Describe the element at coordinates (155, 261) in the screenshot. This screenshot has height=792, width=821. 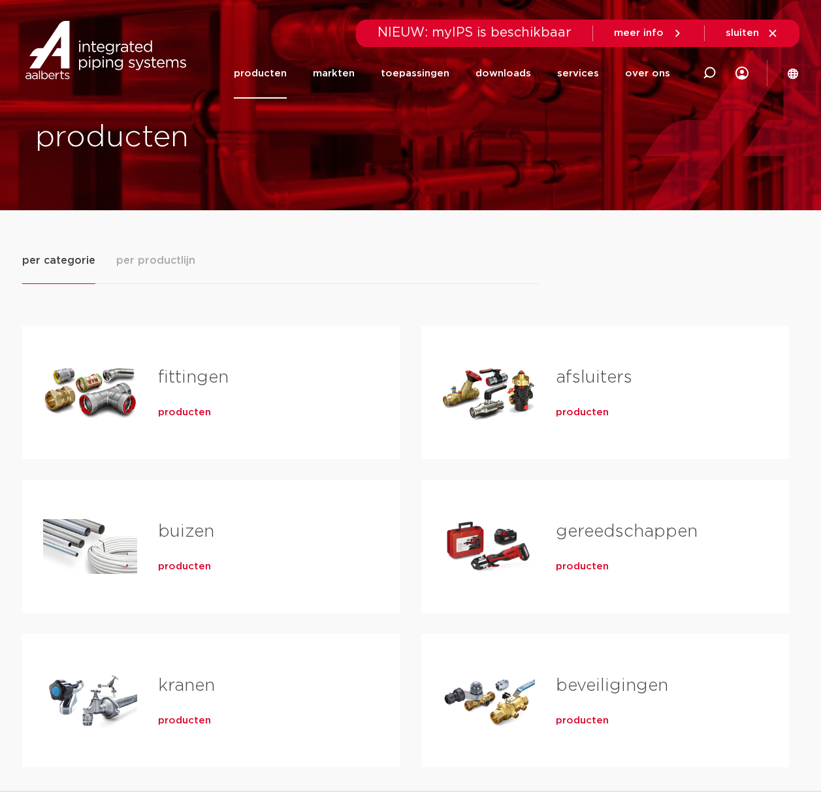
I see `span: per productlijn` at that location.